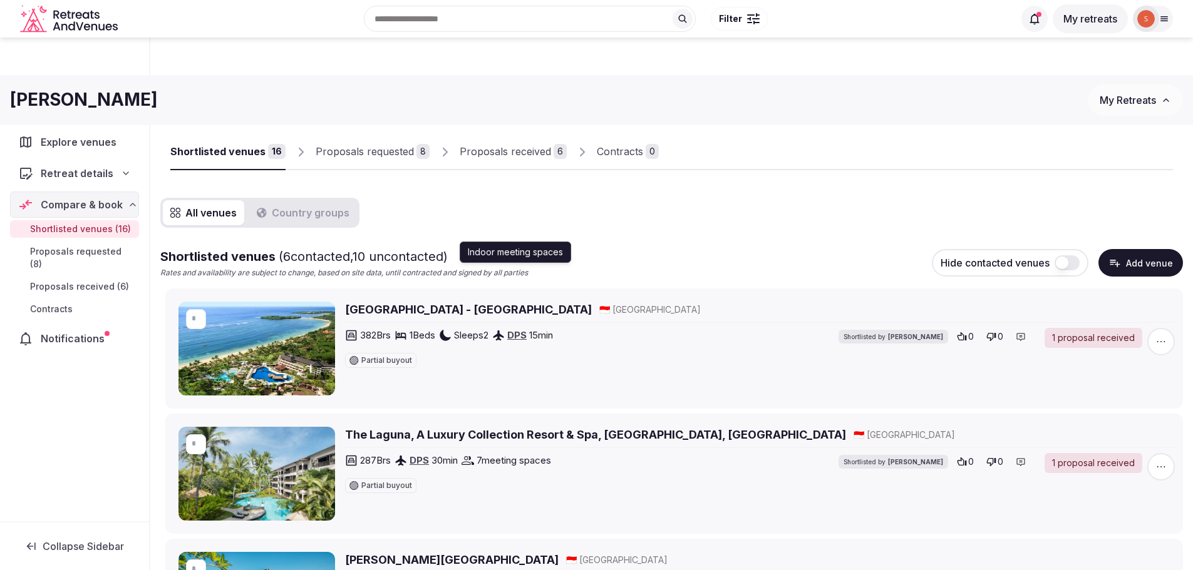 This screenshot has width=1193, height=570. Describe the element at coordinates (471, 335) in the screenshot. I see `span: Sleeps 2` at that location.